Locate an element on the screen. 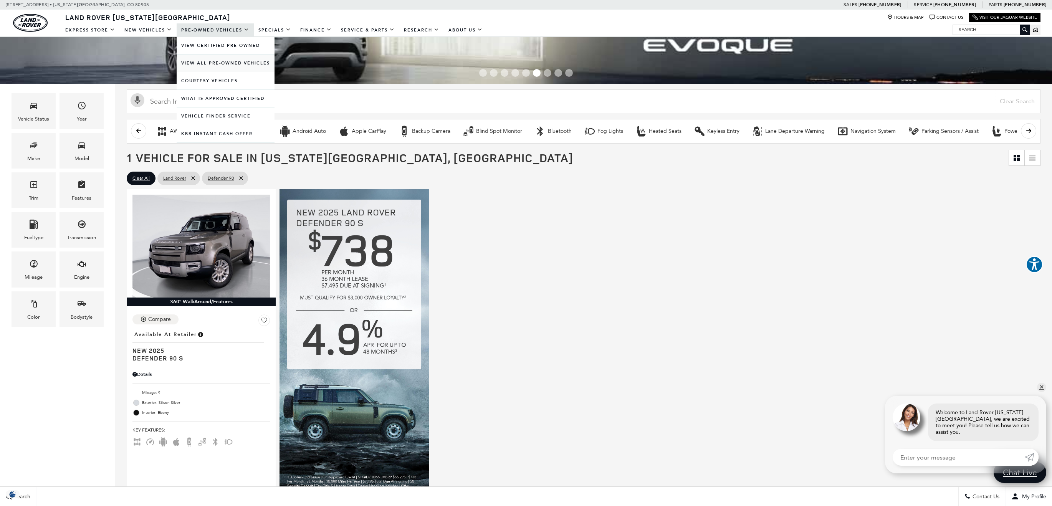 The image size is (1052, 506). span: Apple Car-Play is located at coordinates (176, 441).